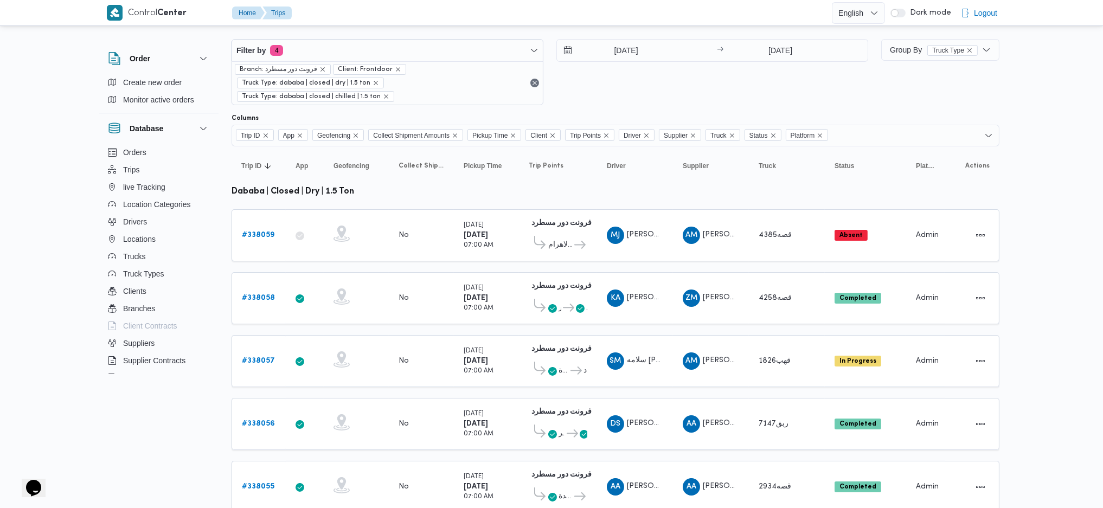  Describe the element at coordinates (411, 136) in the screenshot. I see `span: Collect Shipment Amounts` at that location.